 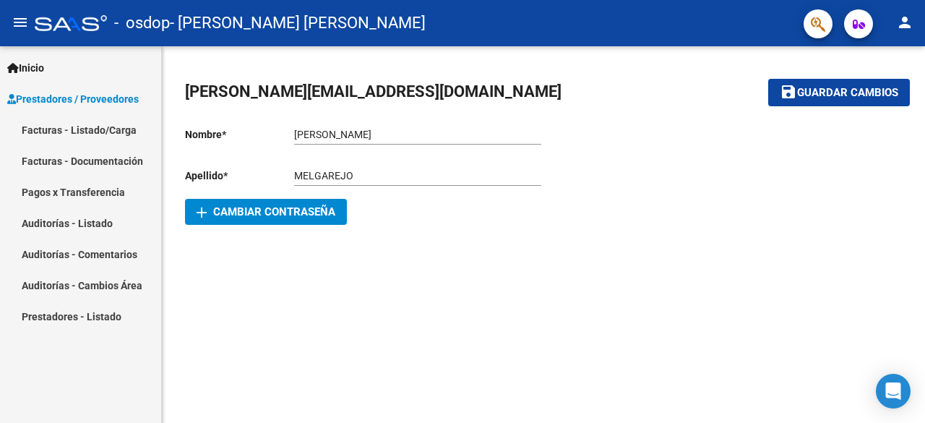 What do you see at coordinates (905, 22) in the screenshot?
I see `mat-icon: person` at bounding box center [905, 22].